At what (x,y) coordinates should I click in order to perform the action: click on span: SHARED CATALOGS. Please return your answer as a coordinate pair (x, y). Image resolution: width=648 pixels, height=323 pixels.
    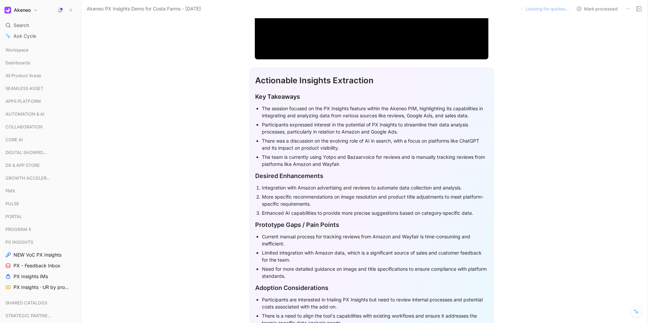
    Looking at the image, I should click on (26, 303).